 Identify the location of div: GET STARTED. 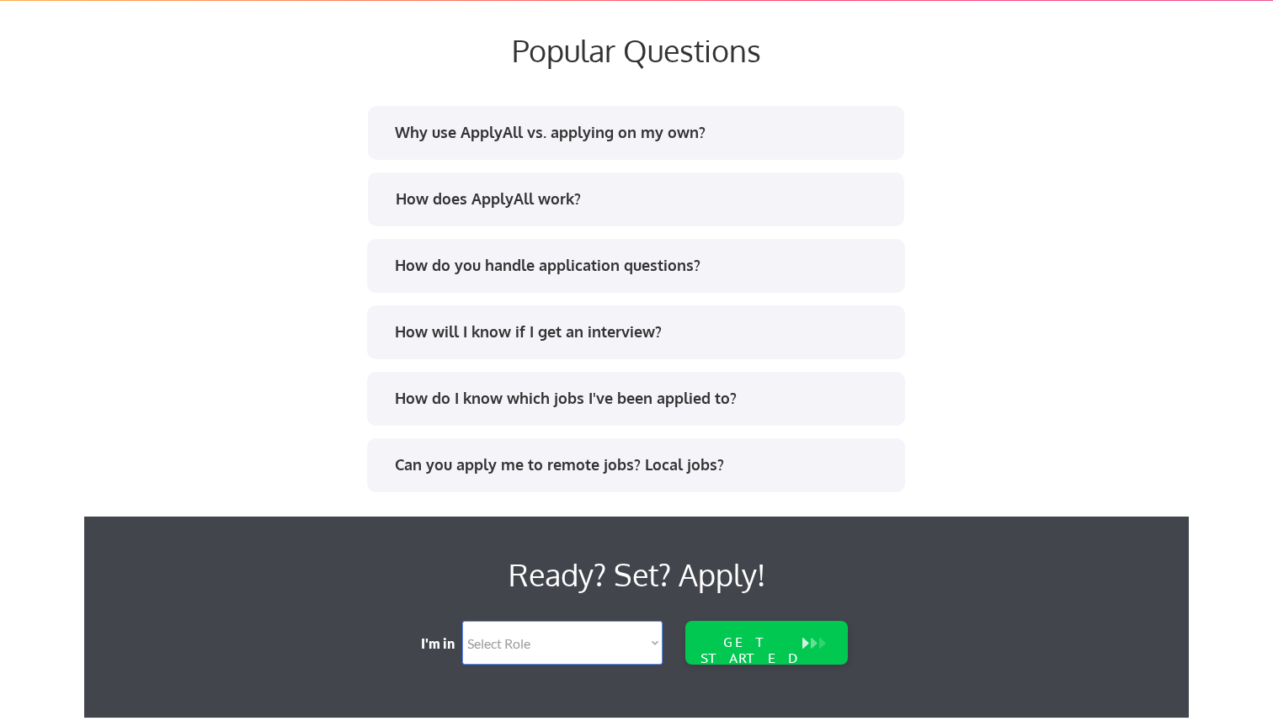
(750, 651).